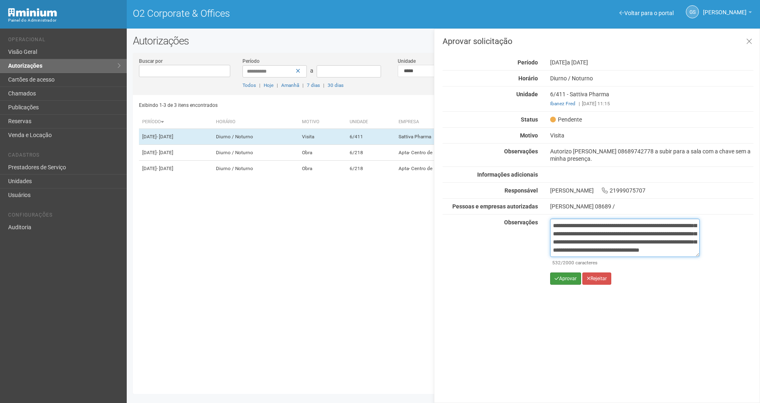 The image size is (760, 403). What do you see at coordinates (566, 278) in the screenshot?
I see `button: Aprovar` at bounding box center [566, 278].